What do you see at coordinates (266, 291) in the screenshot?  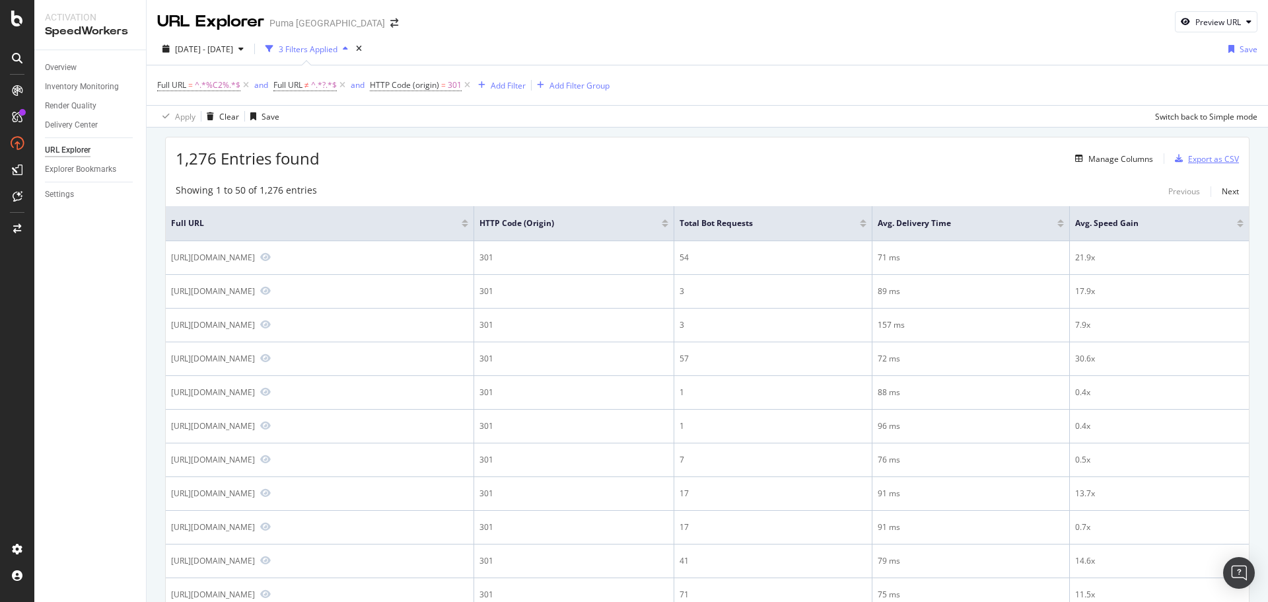 I see `a: Preview https://ca.puma.com/ca/fr/pd/chaussures-de-soccer-%C3%A0-crampons-future%C2%A08-pro-cage-...` at bounding box center [266, 291].